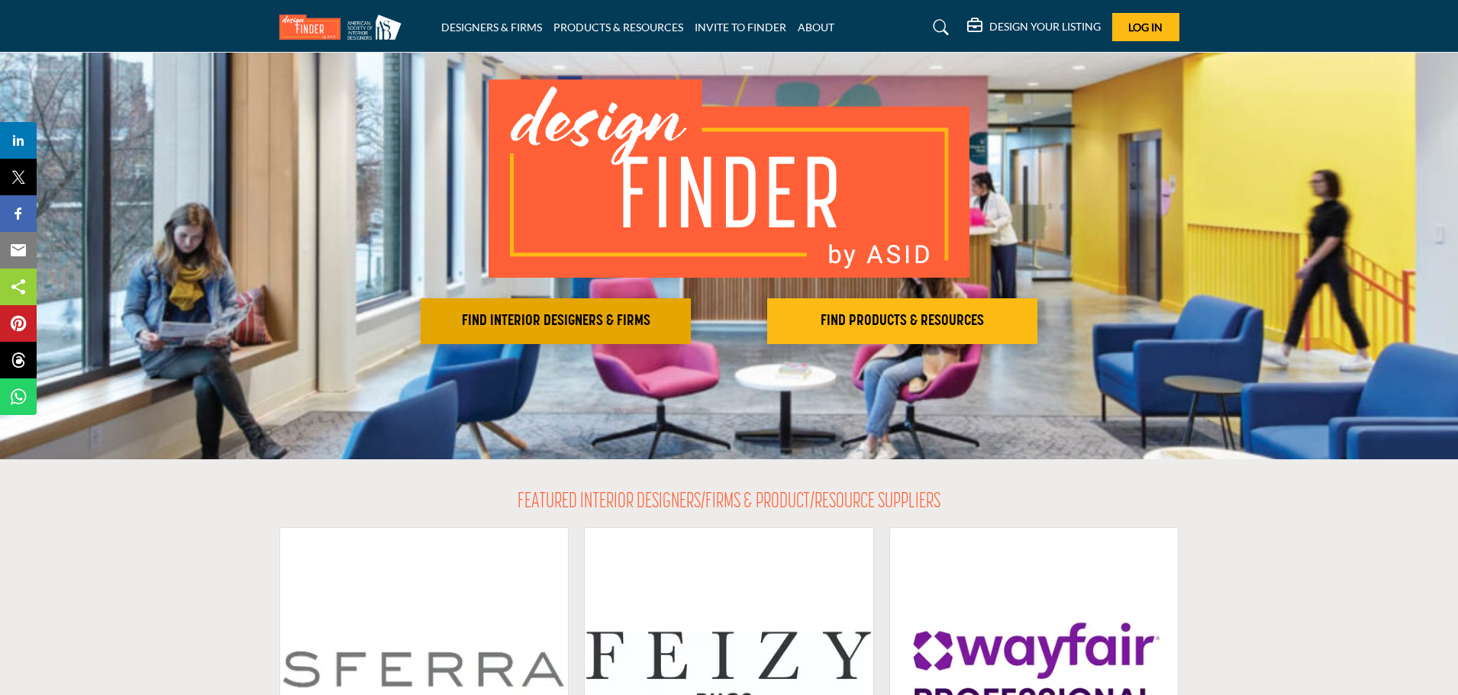 The image size is (1458, 695). Describe the element at coordinates (618, 27) in the screenshot. I see `a: PRODUCTS & RESOURCES` at that location.